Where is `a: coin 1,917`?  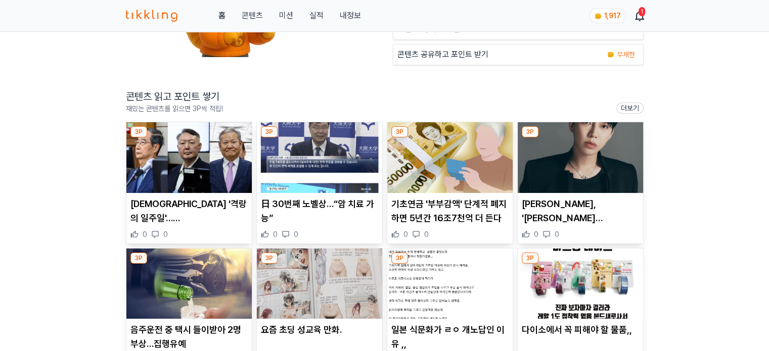
a: coin 1,917 is located at coordinates (606, 16).